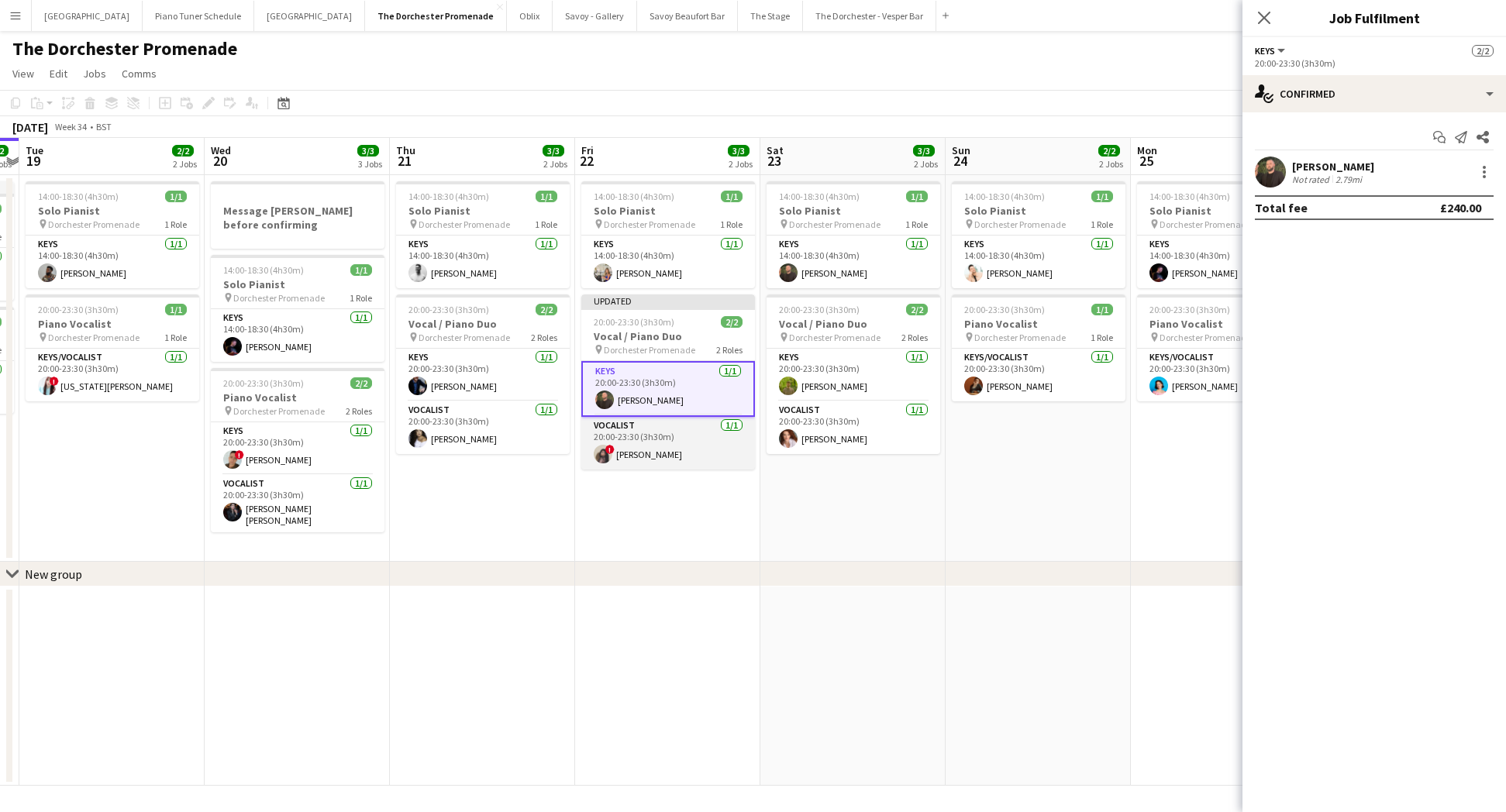  I want to click on span: Fri, so click(588, 150).